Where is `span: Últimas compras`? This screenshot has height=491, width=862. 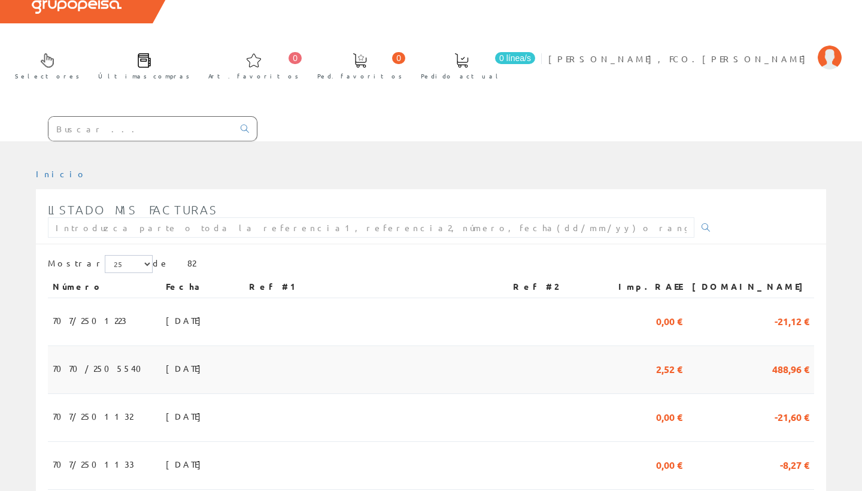
span: Últimas compras is located at coordinates (144, 76).